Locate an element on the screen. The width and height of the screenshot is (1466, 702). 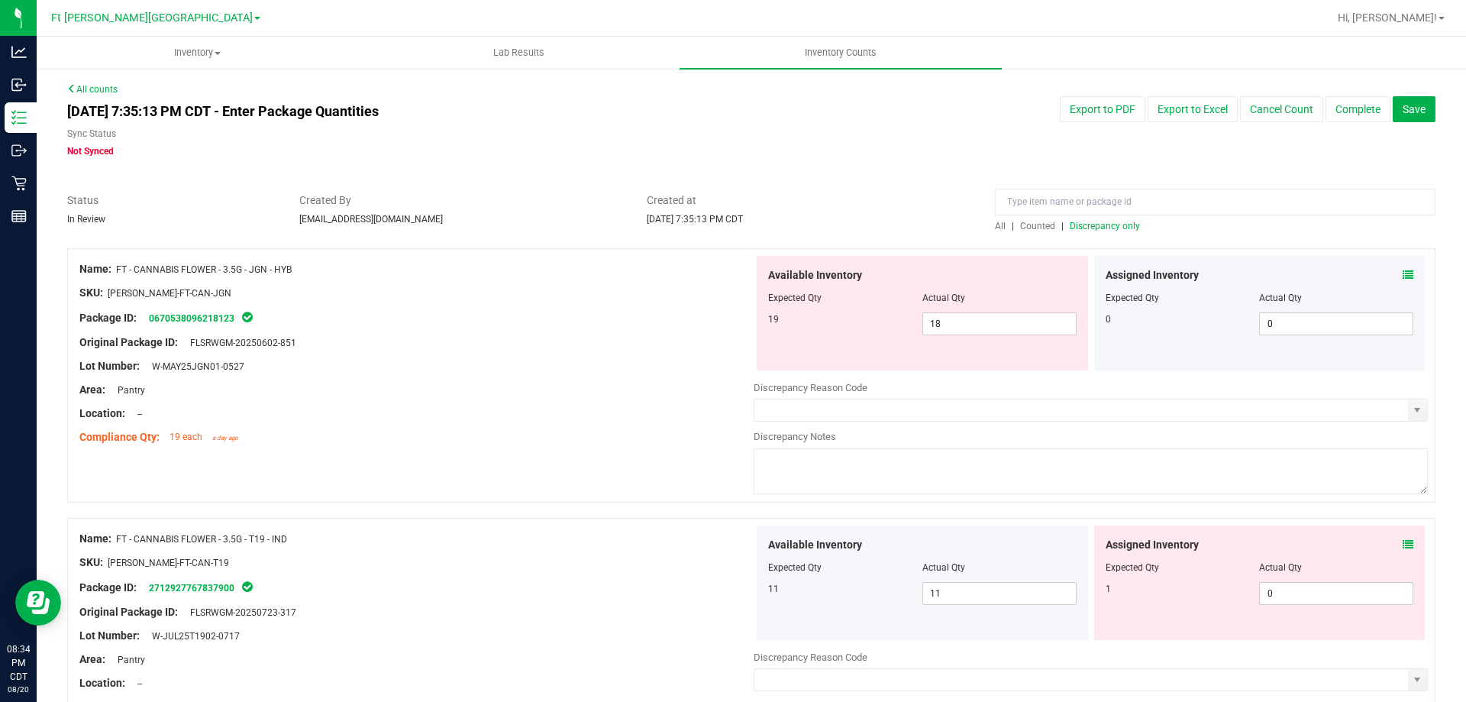
span: Created By is located at coordinates (462, 200).